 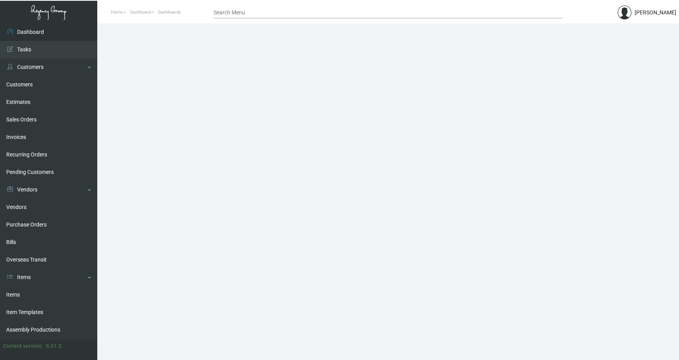 What do you see at coordinates (625, 12) in the screenshot?
I see `img: admin@bootstrapmaster.com` at bounding box center [625, 12].